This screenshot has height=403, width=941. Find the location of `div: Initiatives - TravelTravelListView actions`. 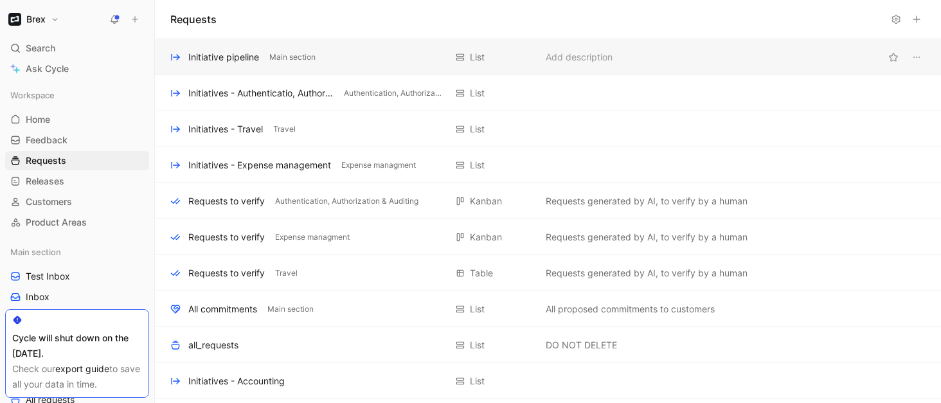

div: Initiatives - TravelTravelListView actions is located at coordinates (547, 129).